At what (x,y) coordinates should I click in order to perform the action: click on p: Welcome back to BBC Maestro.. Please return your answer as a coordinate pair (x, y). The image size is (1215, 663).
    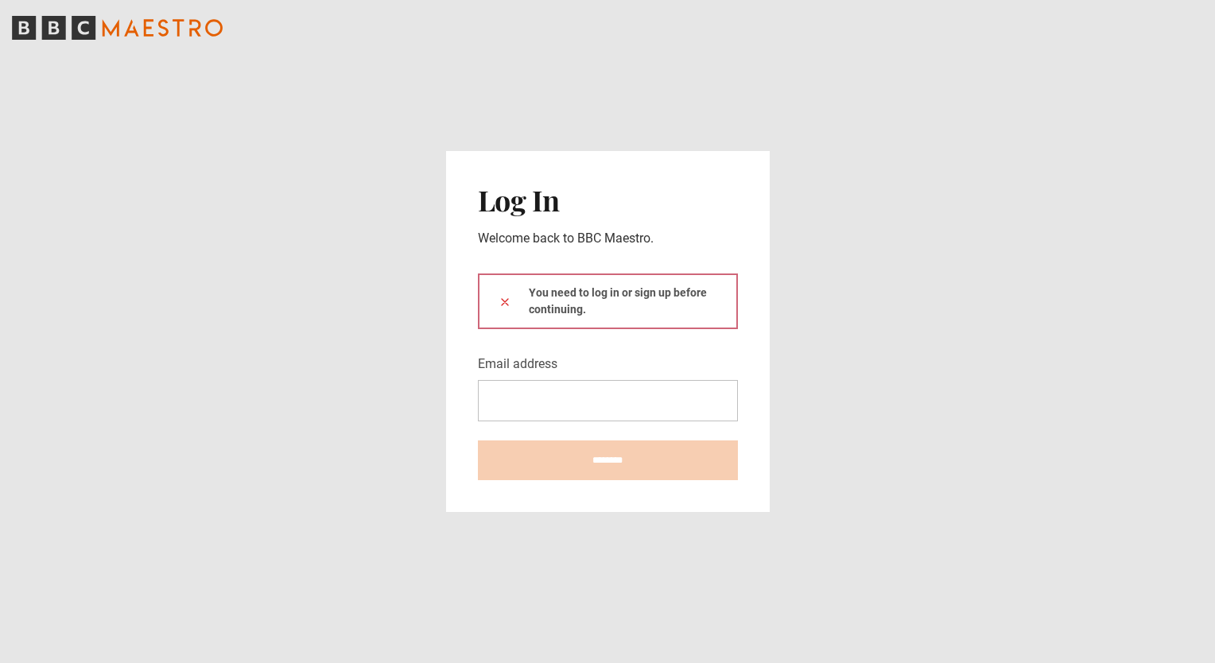
    Looking at the image, I should click on (607, 238).